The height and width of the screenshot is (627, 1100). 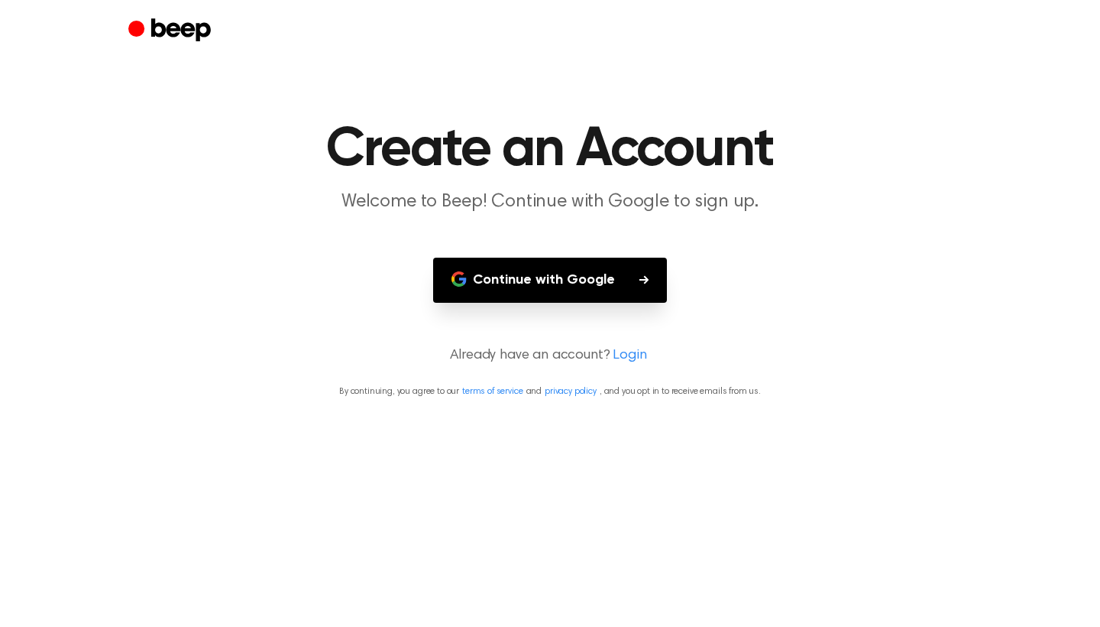 I want to click on h1: Create an Account, so click(x=550, y=150).